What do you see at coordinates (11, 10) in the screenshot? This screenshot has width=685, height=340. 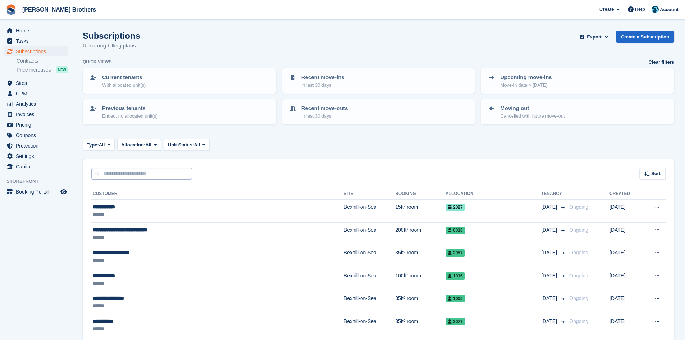 I see `img: stora-icon-8386f47178a22dfd0bd8f6a31ec36ba5ce8667c1dd55bd0f319d3a0aa187defe.svg` at bounding box center [11, 10].